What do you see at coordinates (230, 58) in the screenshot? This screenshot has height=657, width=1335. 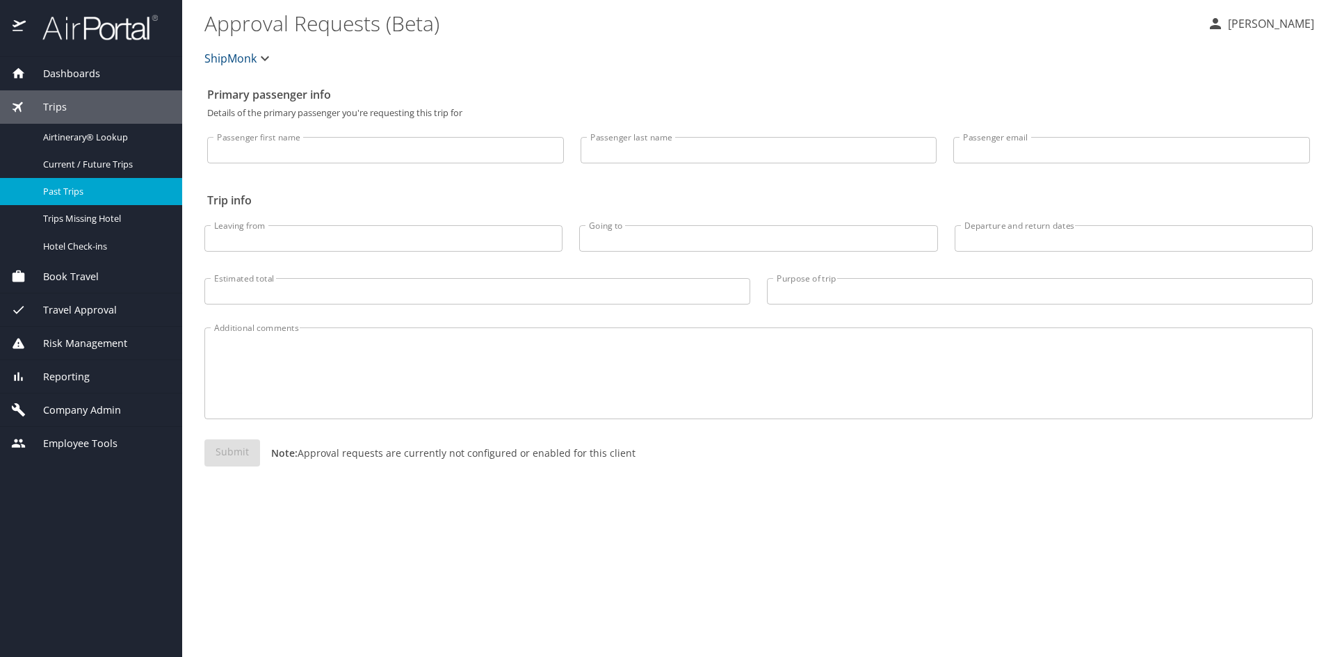 I see `span: ShipMonk` at bounding box center [230, 58].